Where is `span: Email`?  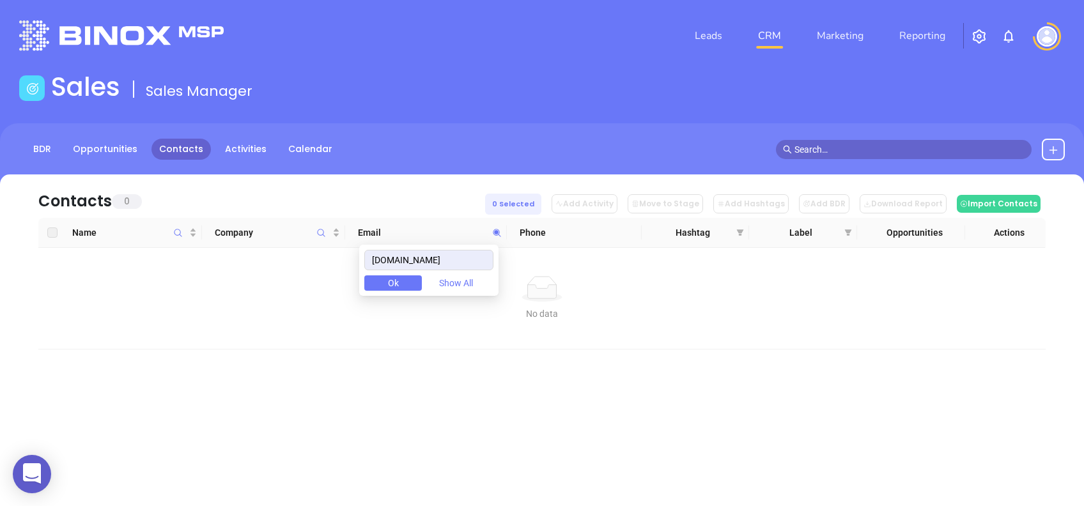 span: Email is located at coordinates (423, 233).